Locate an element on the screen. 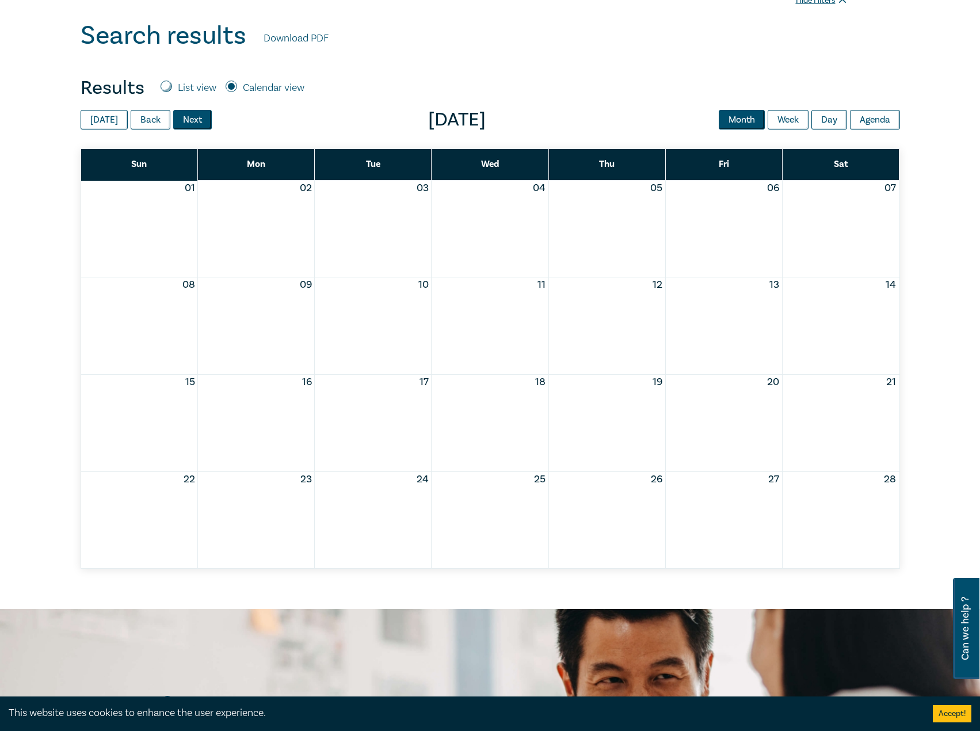  h4: Results is located at coordinates (112, 88).